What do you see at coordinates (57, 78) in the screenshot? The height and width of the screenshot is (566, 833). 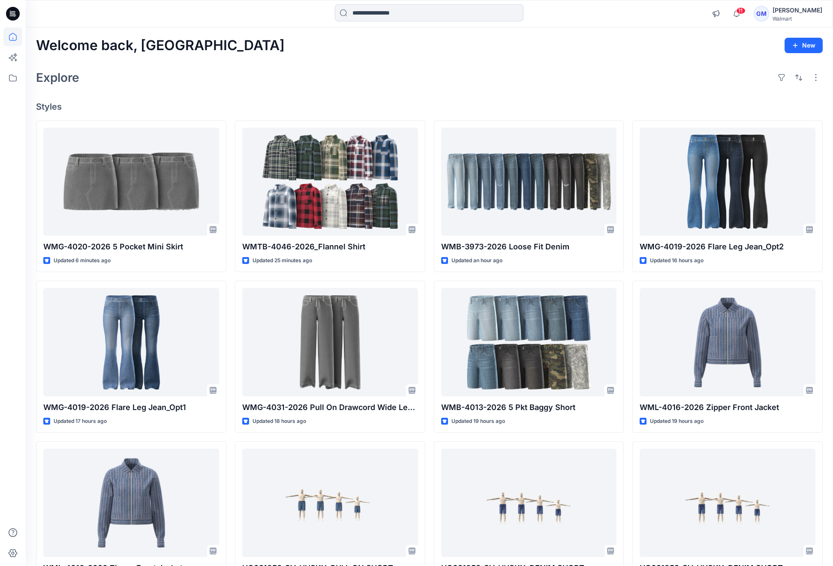 I see `h2: Explore` at bounding box center [57, 78].